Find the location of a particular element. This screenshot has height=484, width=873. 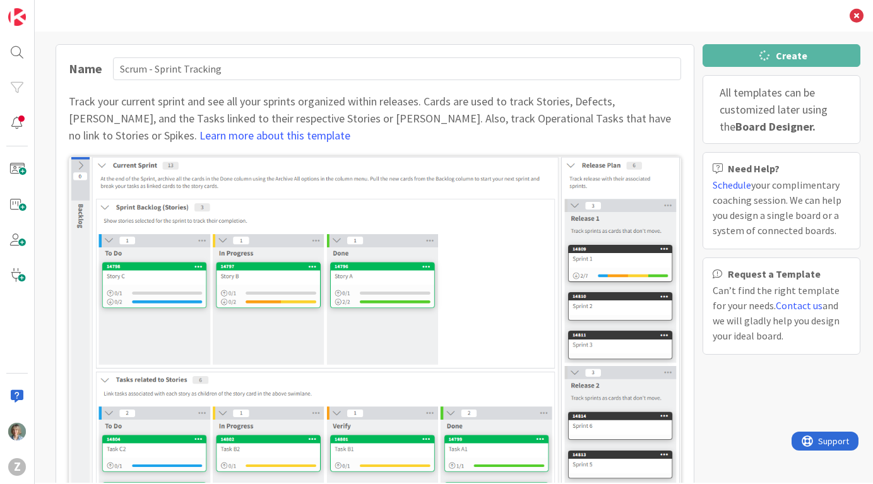

a: Learn more about this template is located at coordinates (275, 135).